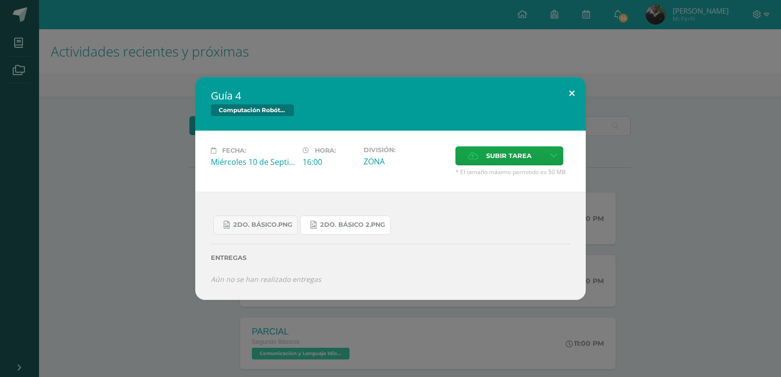 The height and width of the screenshot is (377, 781). I want to click on label: División:, so click(405, 150).